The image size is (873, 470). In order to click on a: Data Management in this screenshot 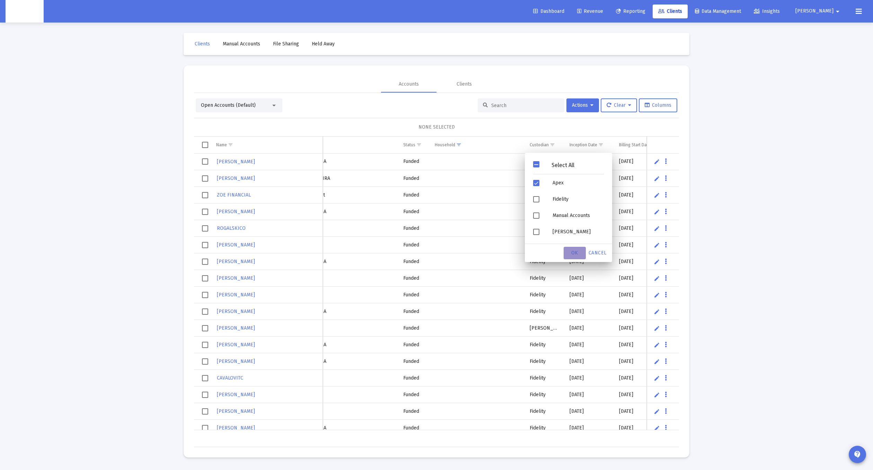, I will do `click(718, 11)`.